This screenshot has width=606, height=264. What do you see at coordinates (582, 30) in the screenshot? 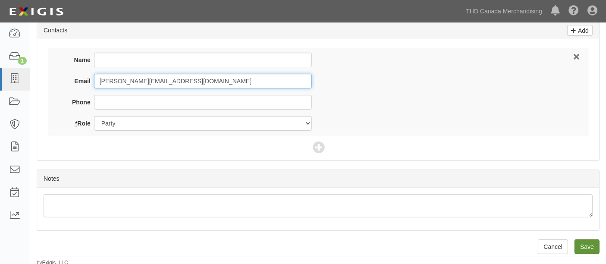
I see `p: Add` at bounding box center [582, 30].